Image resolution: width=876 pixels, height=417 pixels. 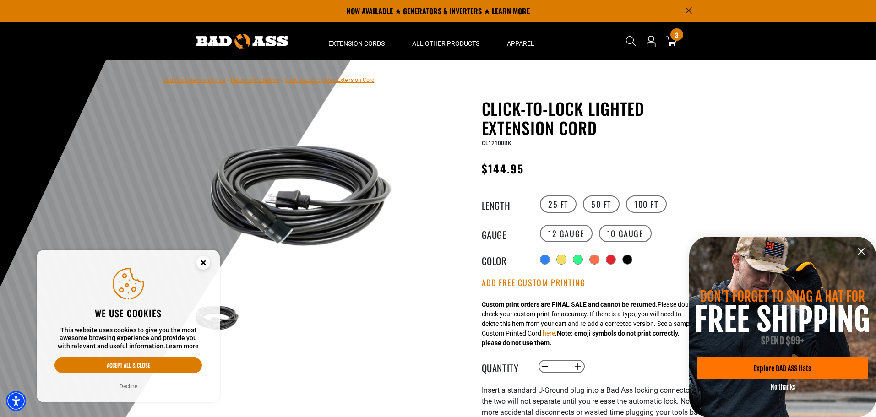 I want to click on span: Explore BAD ASS Hats, so click(x=782, y=369).